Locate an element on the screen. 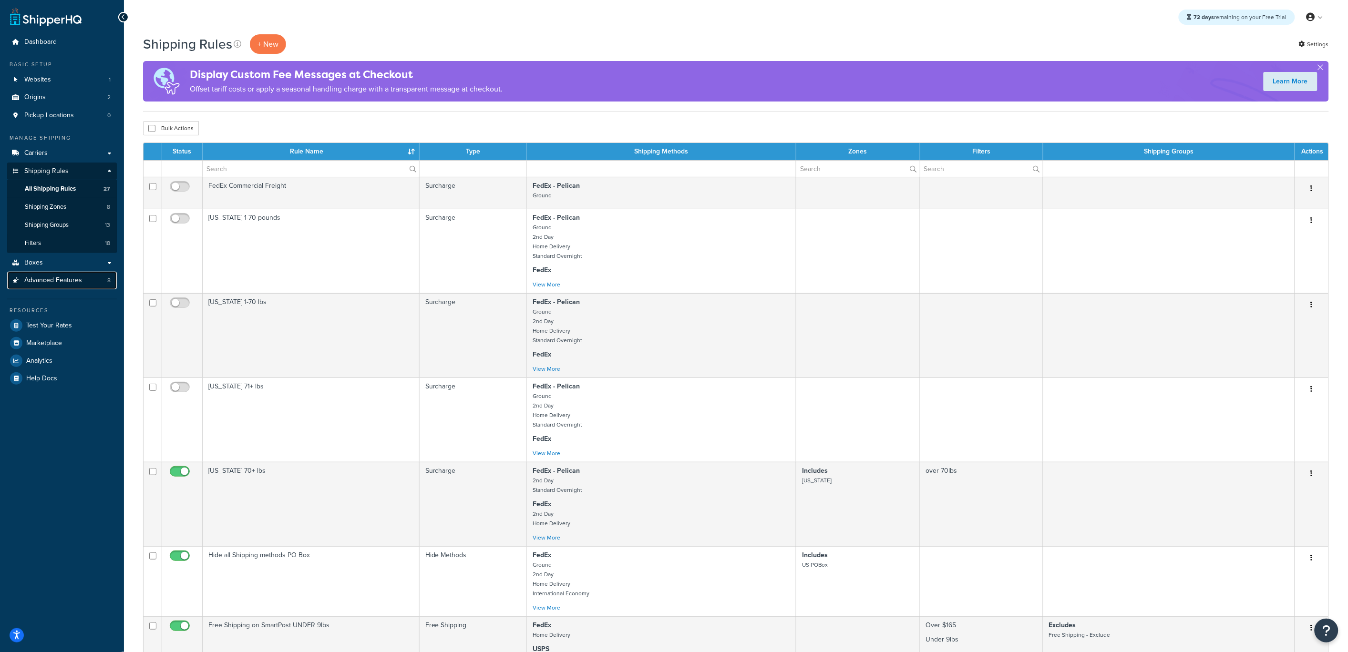  li: Websites is located at coordinates (62, 80).